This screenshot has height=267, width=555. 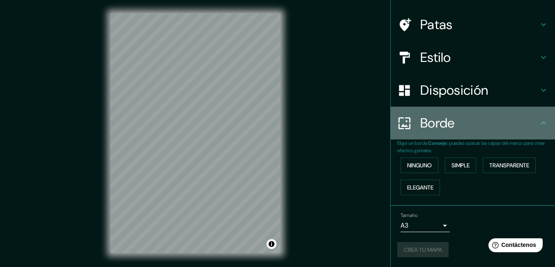 I want to click on button: Elegante, so click(x=420, y=188).